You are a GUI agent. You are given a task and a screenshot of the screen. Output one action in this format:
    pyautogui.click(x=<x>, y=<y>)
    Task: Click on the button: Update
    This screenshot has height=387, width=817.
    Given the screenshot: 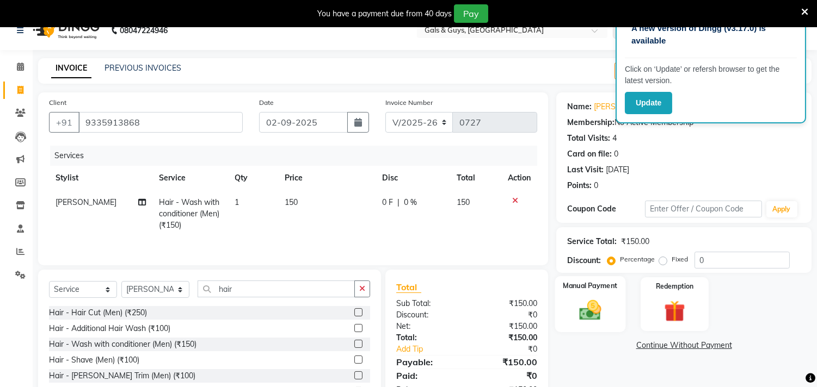 What is the action you would take?
    pyautogui.click(x=648, y=103)
    